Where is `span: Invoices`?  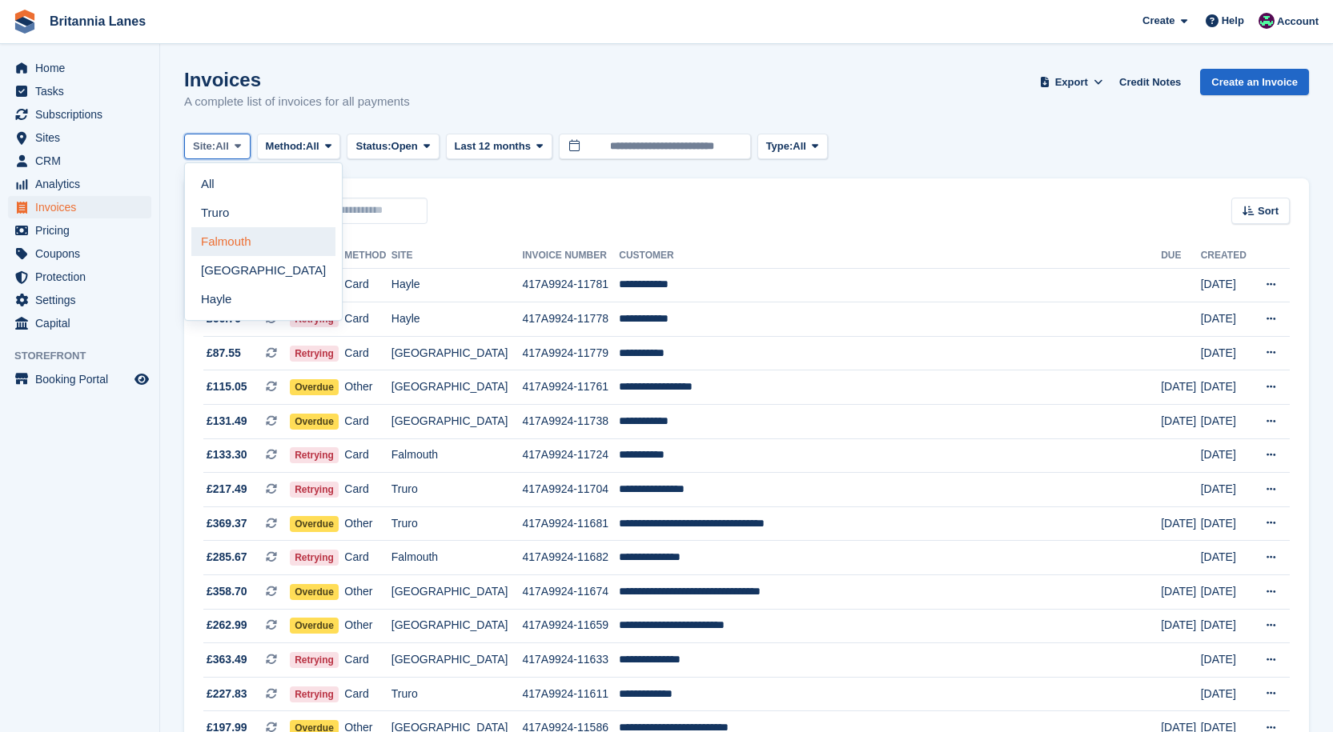
span: Invoices is located at coordinates (83, 207).